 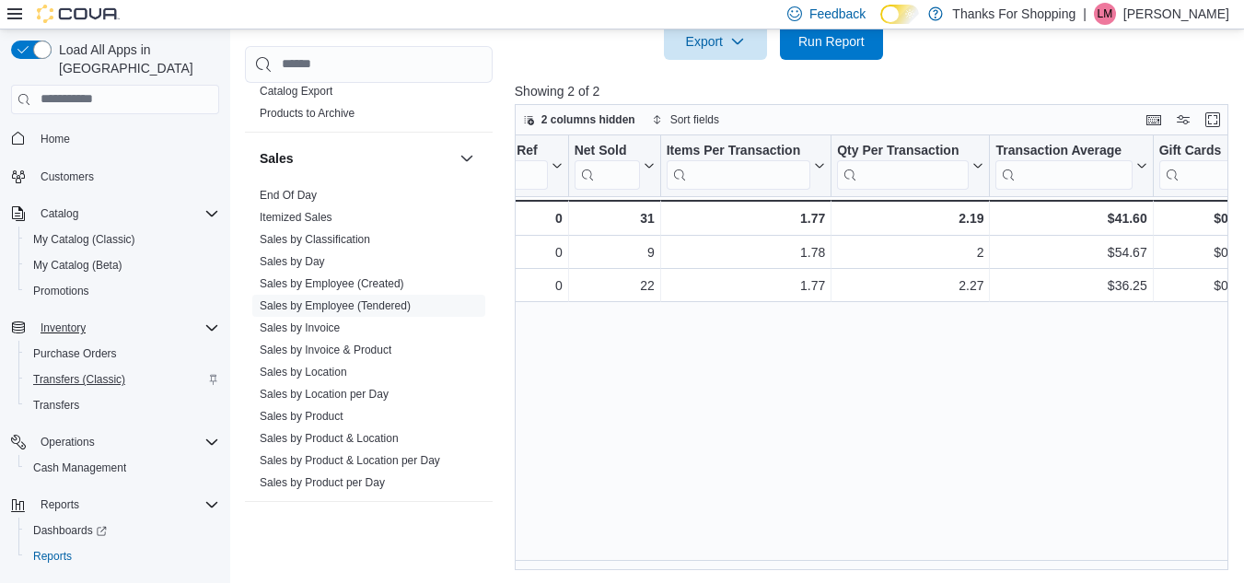 I want to click on div: Invoices Ref, so click(x=504, y=150).